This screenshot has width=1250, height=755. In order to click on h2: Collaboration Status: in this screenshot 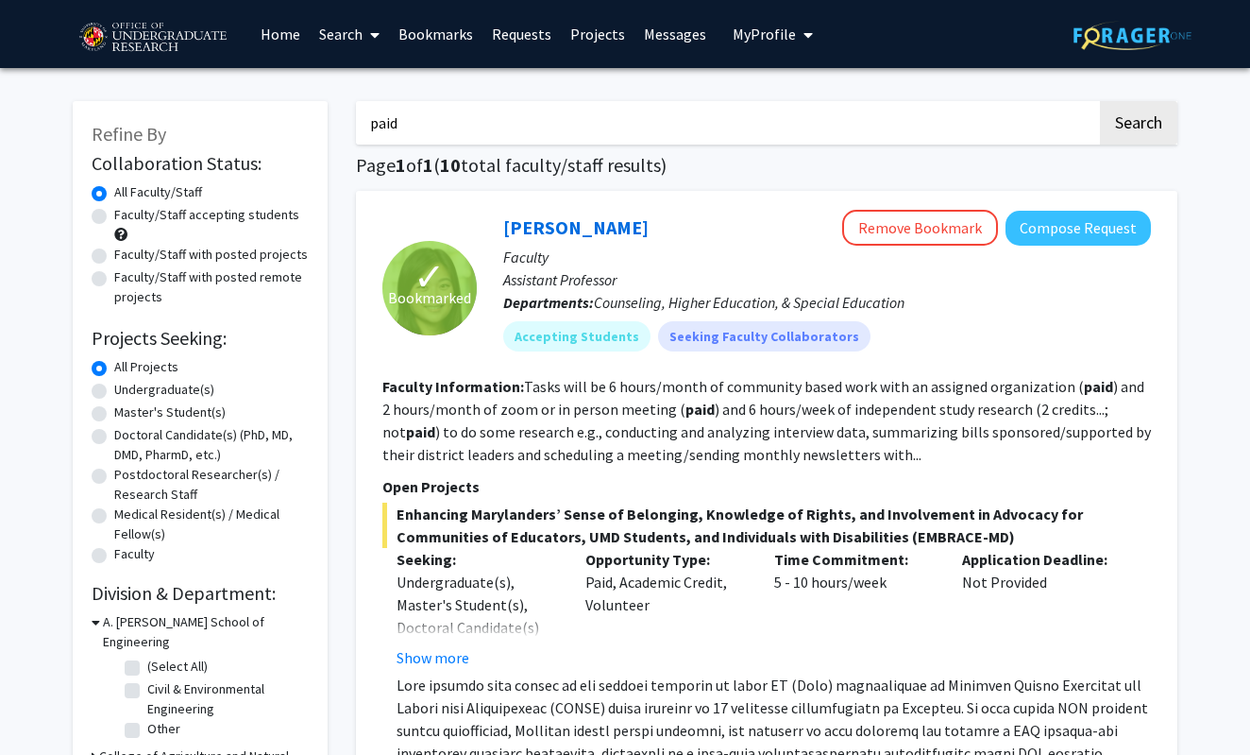, I will do `click(200, 163)`.